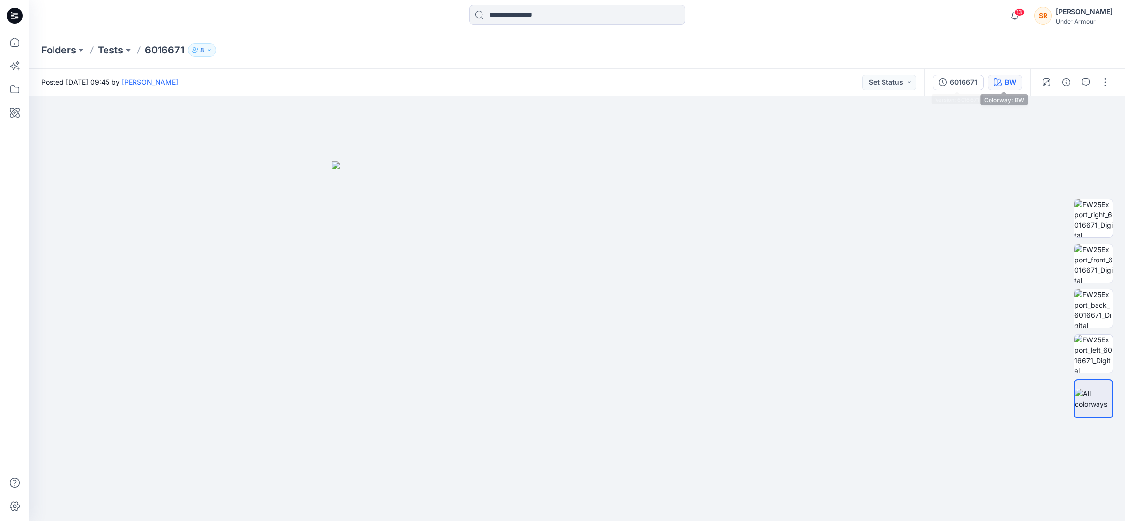 The image size is (1125, 521). What do you see at coordinates (58, 50) in the screenshot?
I see `p: Folders` at bounding box center [58, 50].